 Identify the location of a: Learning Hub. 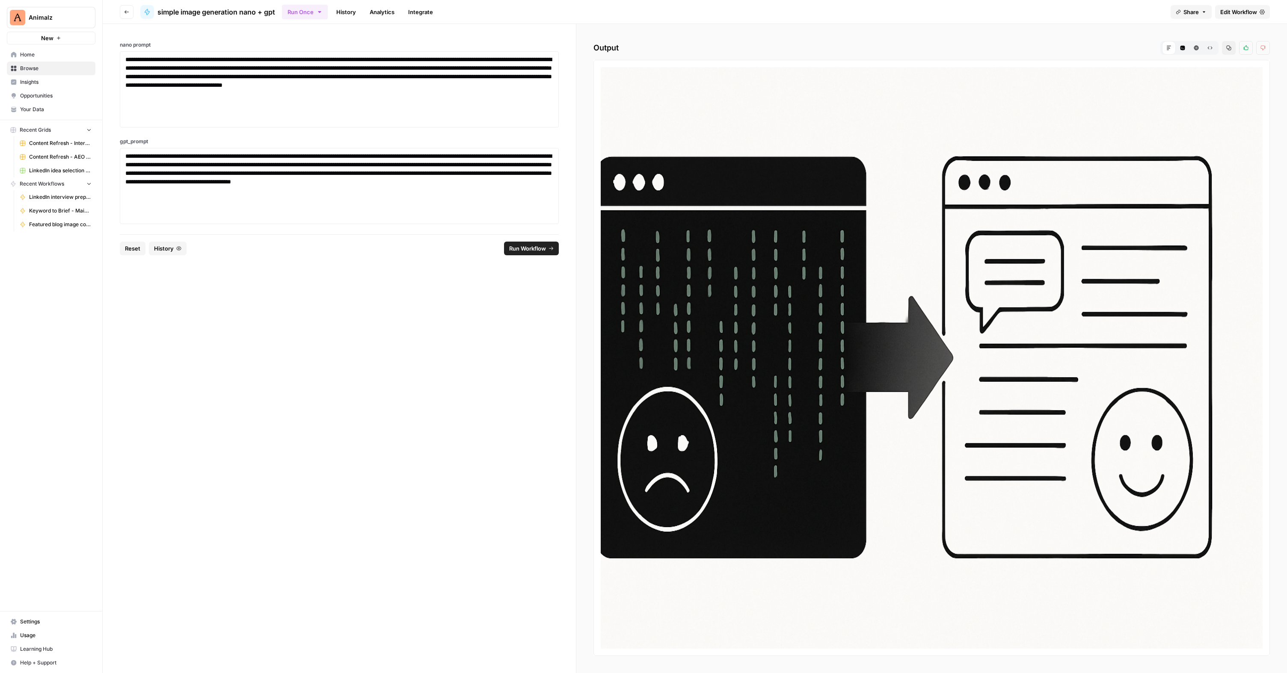
(51, 649).